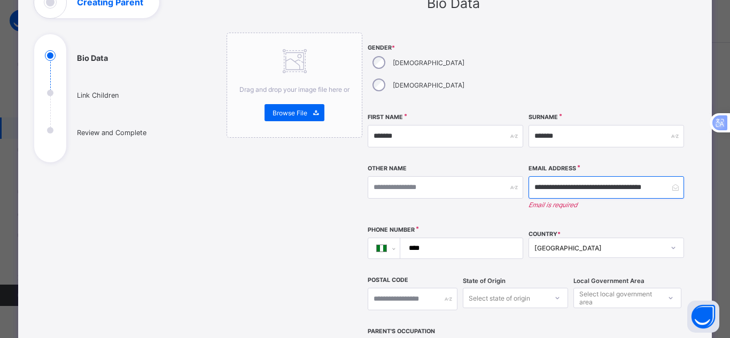 The height and width of the screenshot is (338, 730). Describe the element at coordinates (620, 298) in the screenshot. I see `div: Select local government area` at that location.